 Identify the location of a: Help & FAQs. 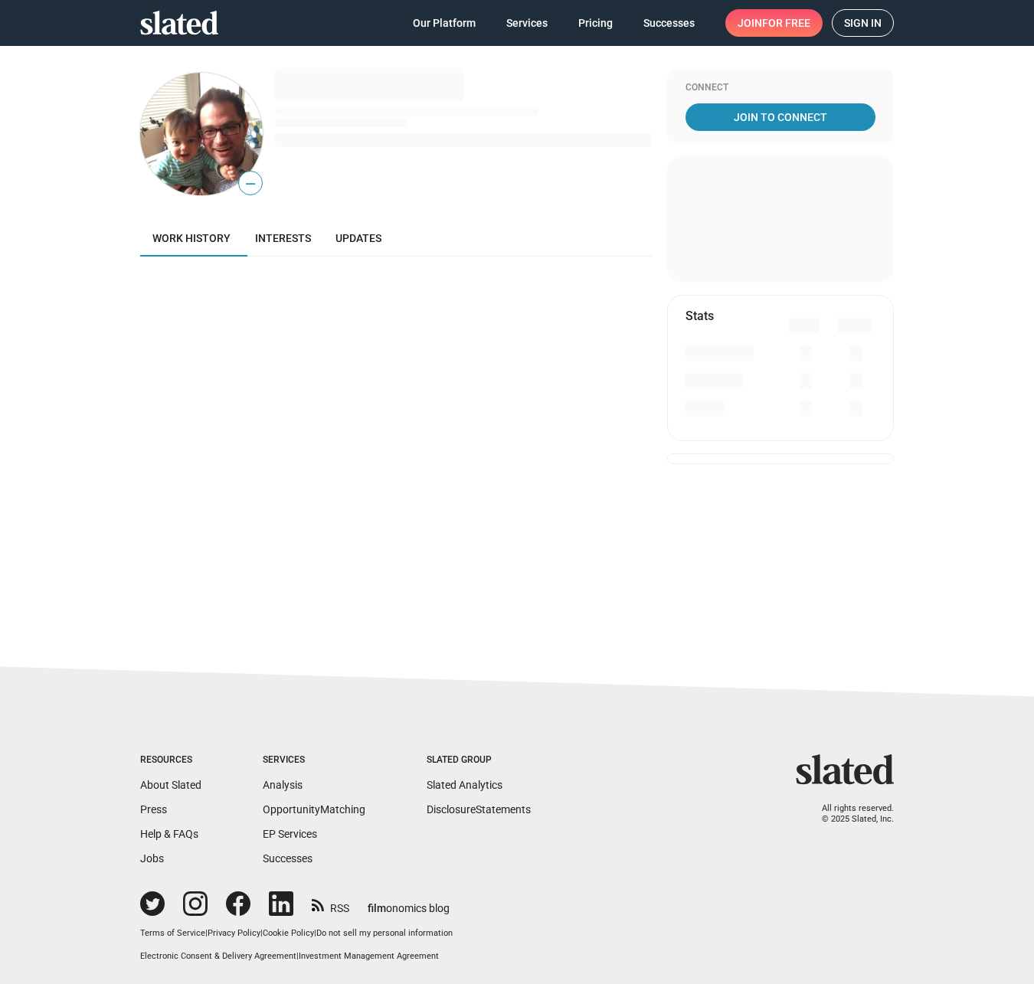
(169, 834).